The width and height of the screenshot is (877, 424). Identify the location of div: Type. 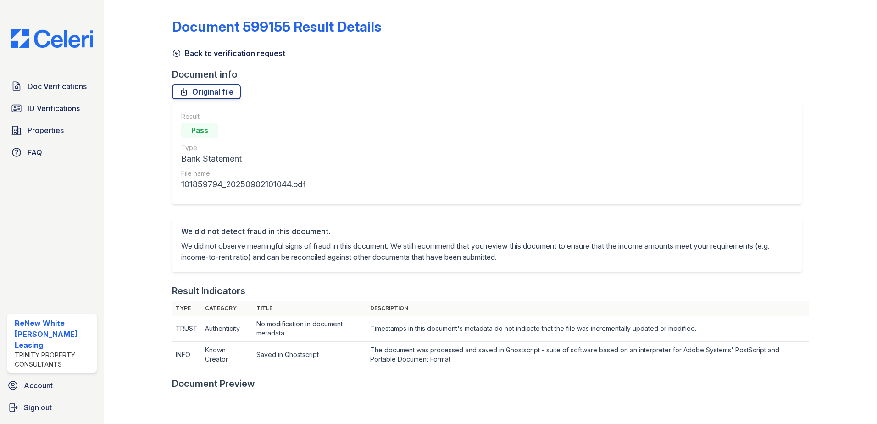
(243, 148).